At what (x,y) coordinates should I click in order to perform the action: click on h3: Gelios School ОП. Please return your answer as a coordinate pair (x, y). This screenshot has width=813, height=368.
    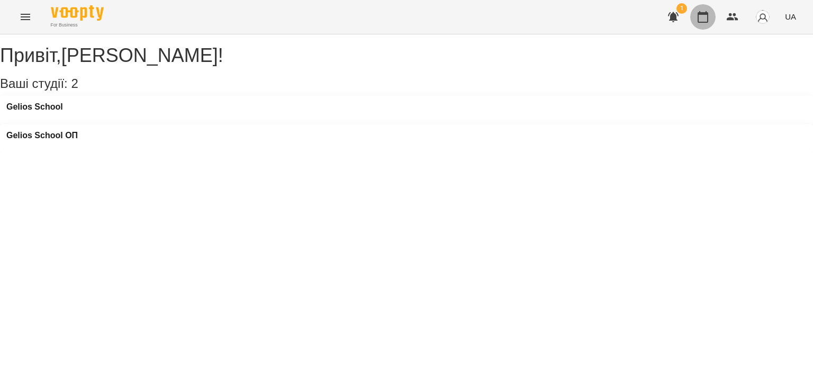
    Looking at the image, I should click on (42, 136).